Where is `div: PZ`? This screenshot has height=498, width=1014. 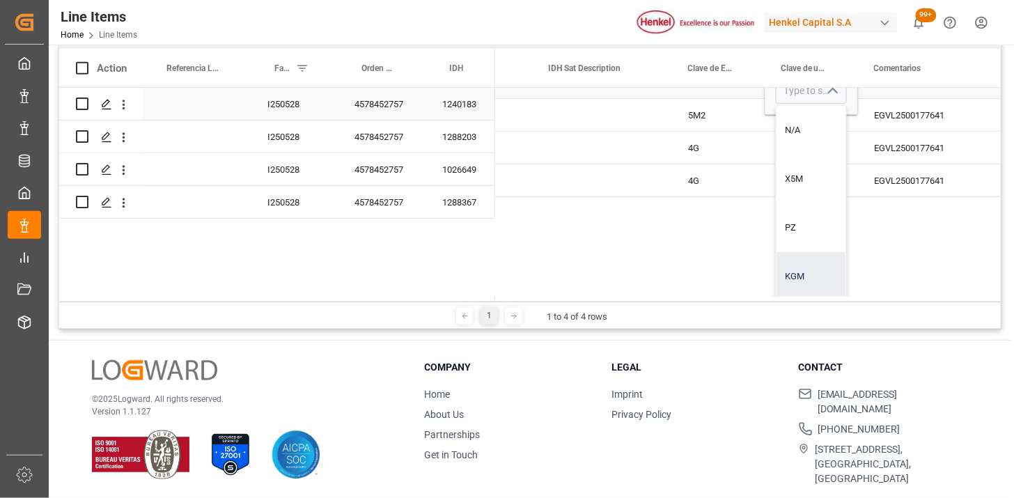 div: PZ is located at coordinates (812, 228).